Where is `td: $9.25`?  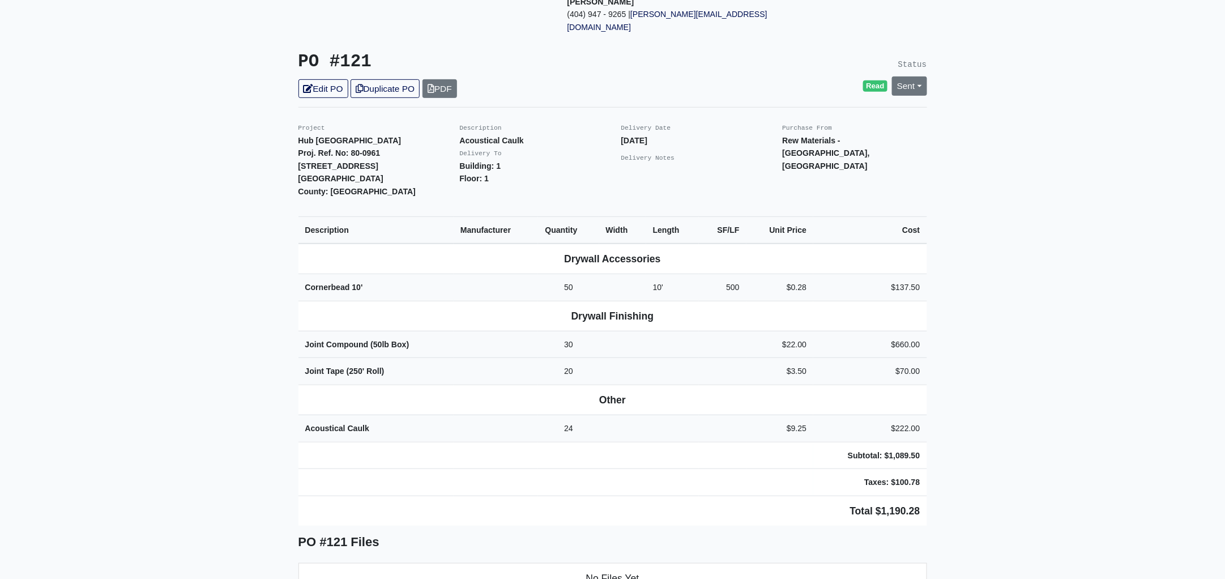 td: $9.25 is located at coordinates (780, 428).